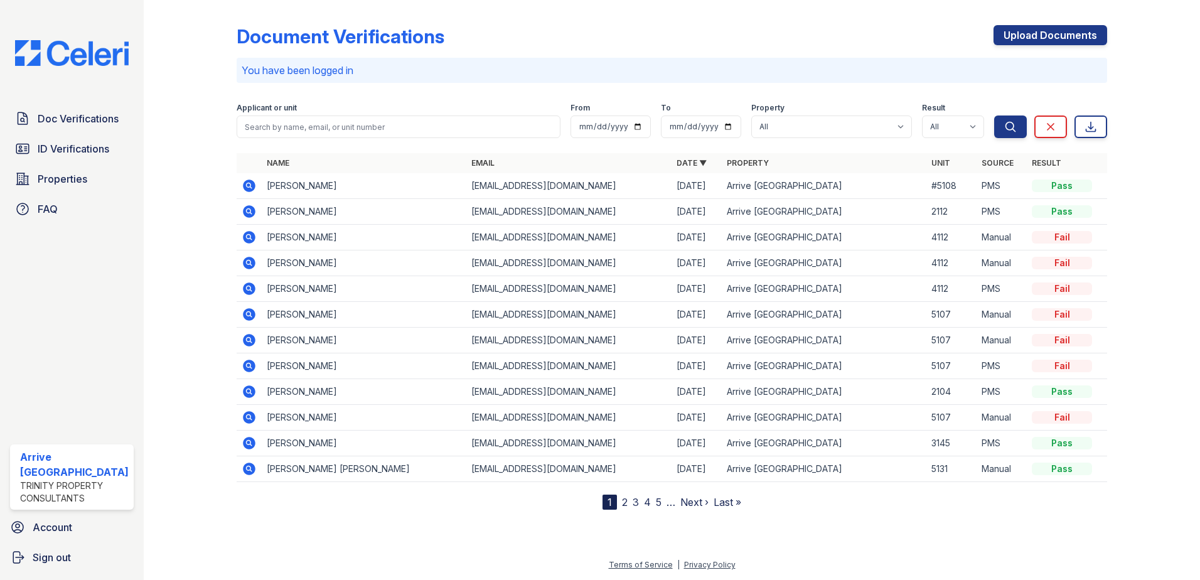 The image size is (1200, 580). Describe the element at coordinates (278, 162) in the screenshot. I see `a: Name` at that location.